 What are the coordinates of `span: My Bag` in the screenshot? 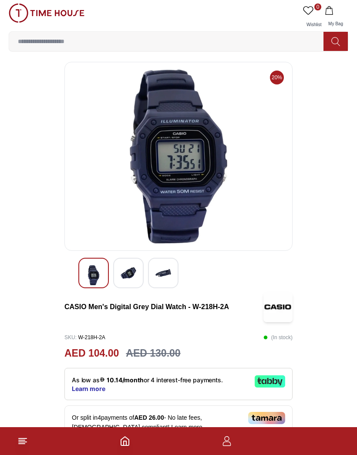 It's located at (336, 24).